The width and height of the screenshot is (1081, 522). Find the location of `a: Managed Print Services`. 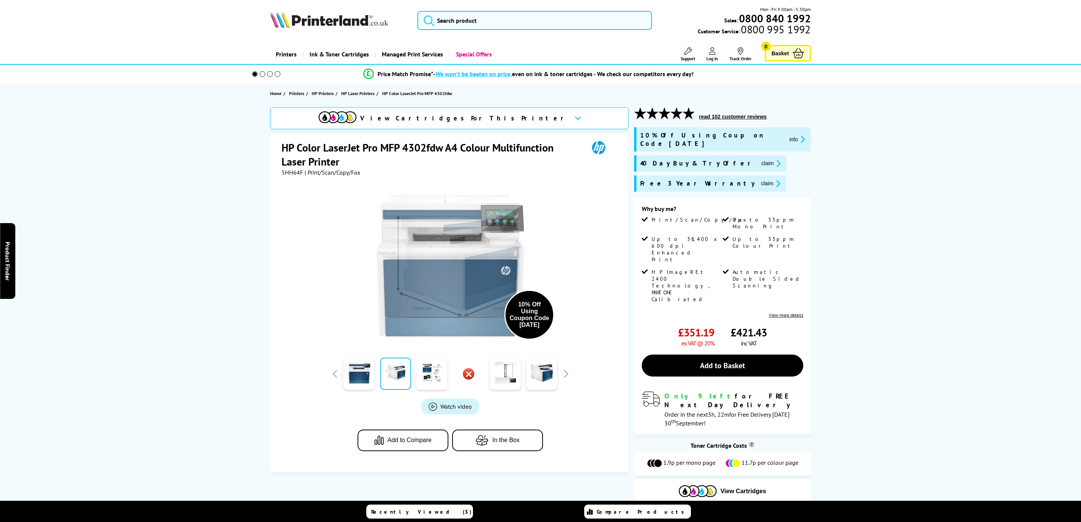

a: Managed Print Services is located at coordinates (412, 54).